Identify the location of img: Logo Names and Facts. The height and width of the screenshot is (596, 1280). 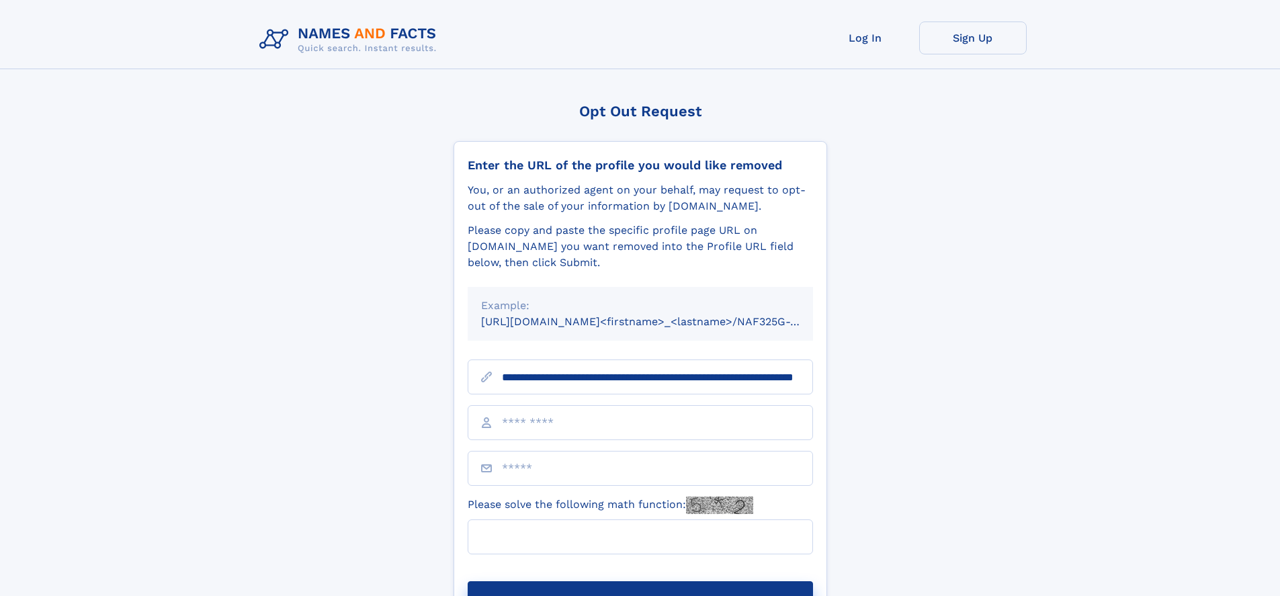
(351, 40).